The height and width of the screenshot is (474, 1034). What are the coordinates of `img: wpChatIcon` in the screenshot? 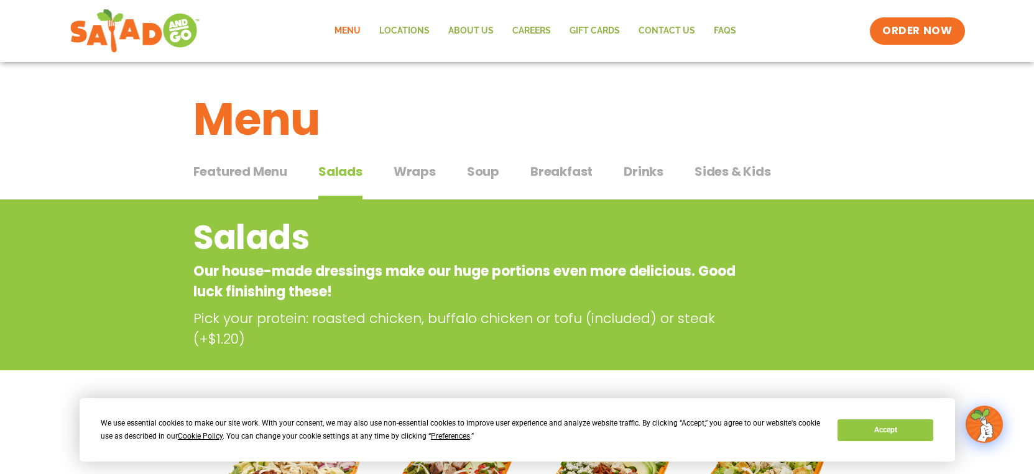 It's located at (984, 425).